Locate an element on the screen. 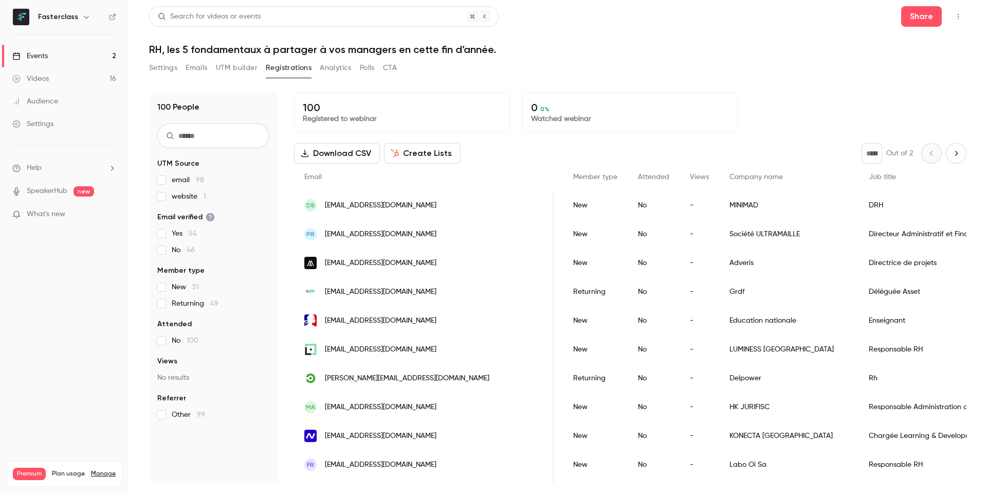 The width and height of the screenshot is (987, 493). div: HK JURIFISC is located at coordinates (789, 407).